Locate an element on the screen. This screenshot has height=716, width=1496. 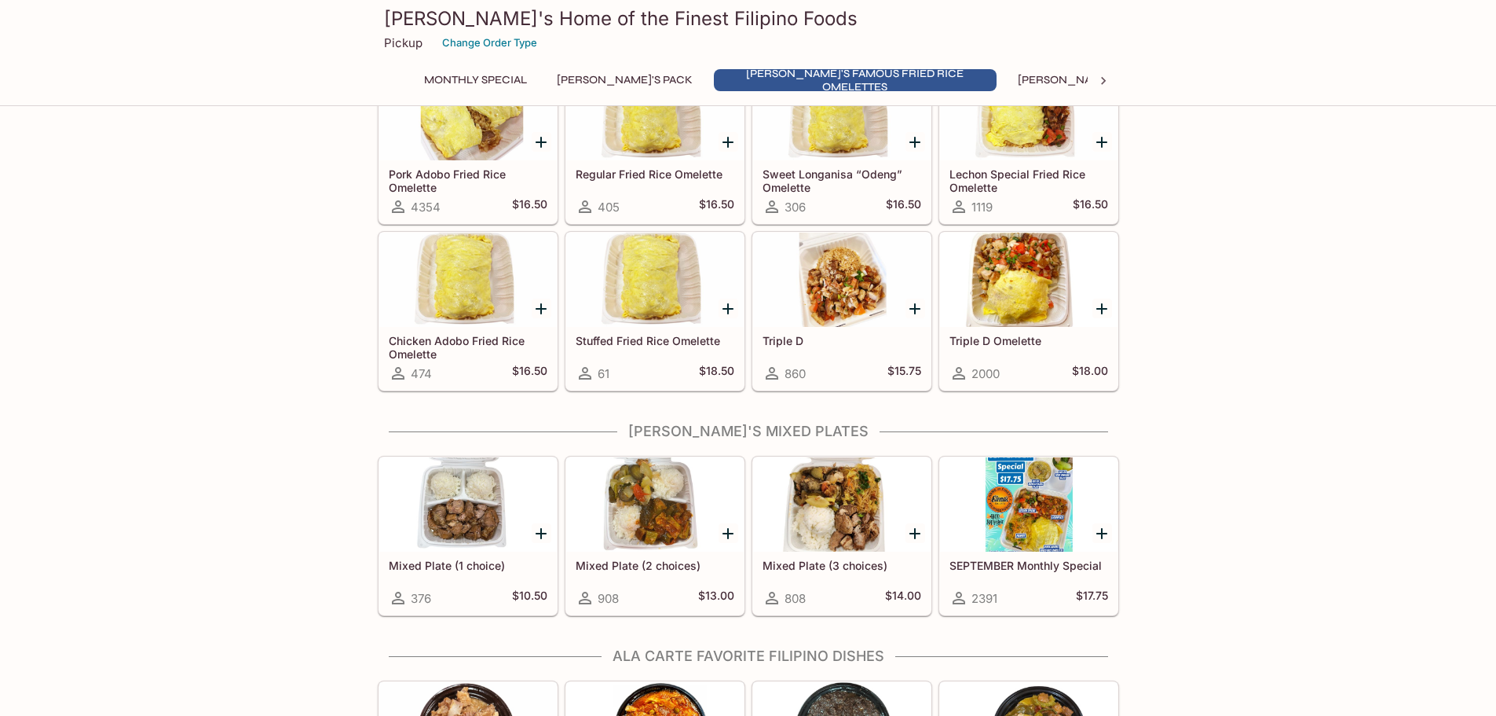
span: 808 is located at coordinates (795, 598).